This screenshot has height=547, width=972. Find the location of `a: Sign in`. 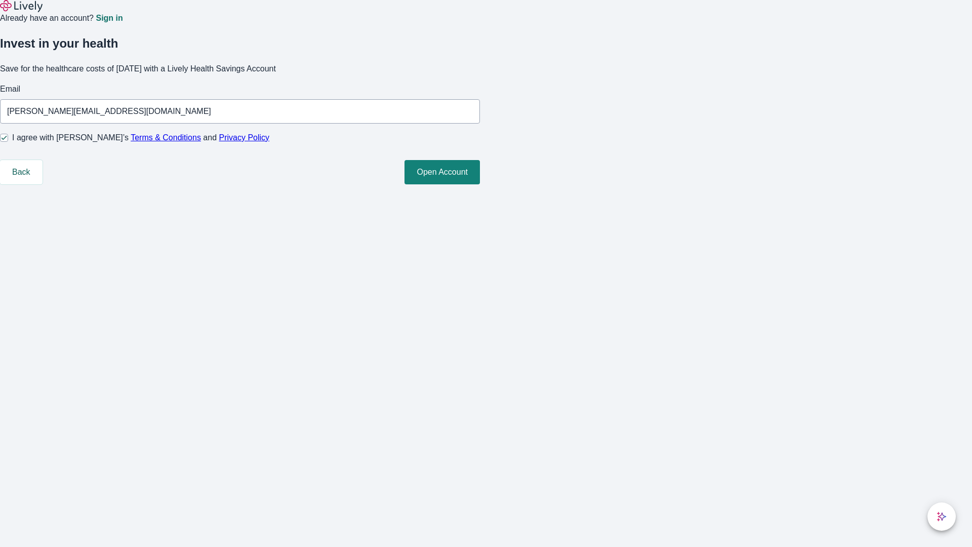

a: Sign in is located at coordinates (109, 18).